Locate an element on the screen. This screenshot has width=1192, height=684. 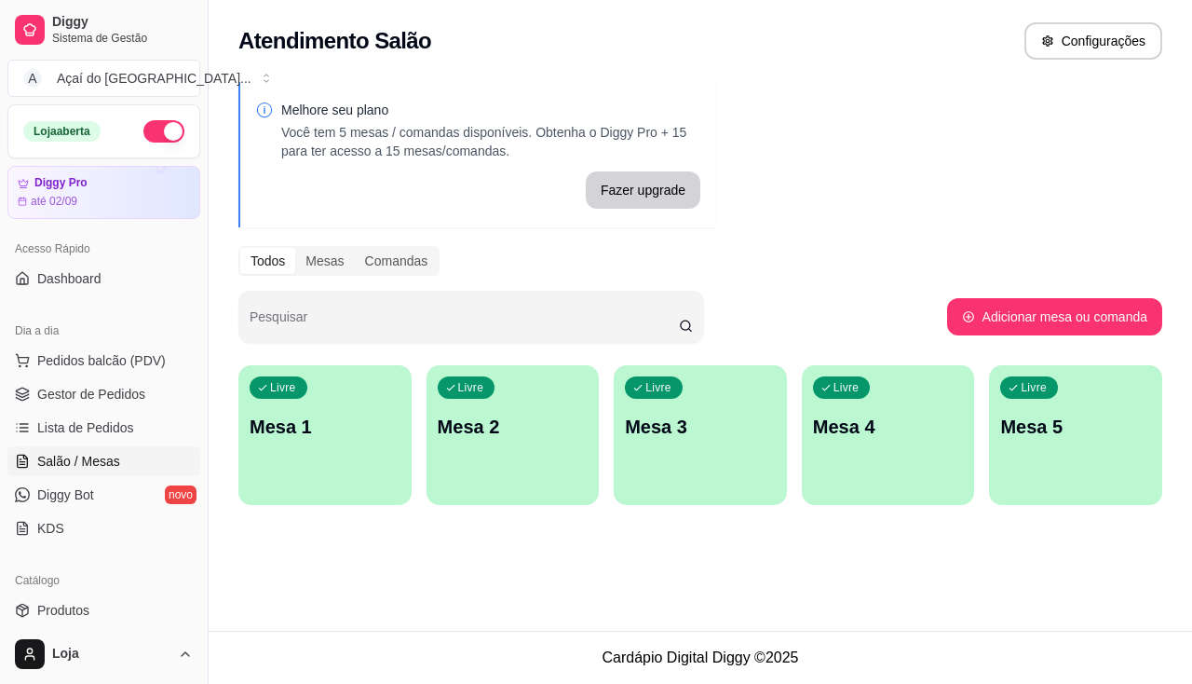
a: Lista de Pedidos is located at coordinates (103, 427).